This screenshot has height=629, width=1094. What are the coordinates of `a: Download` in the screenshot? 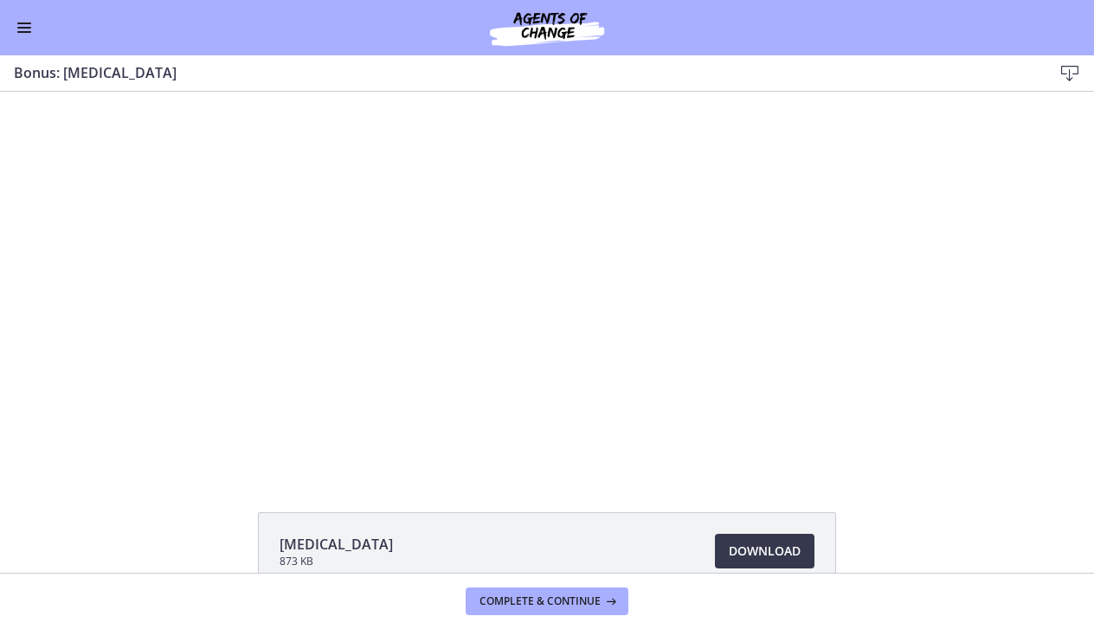 It's located at (764, 551).